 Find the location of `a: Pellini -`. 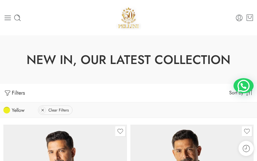

a: Pellini - is located at coordinates (128, 17).